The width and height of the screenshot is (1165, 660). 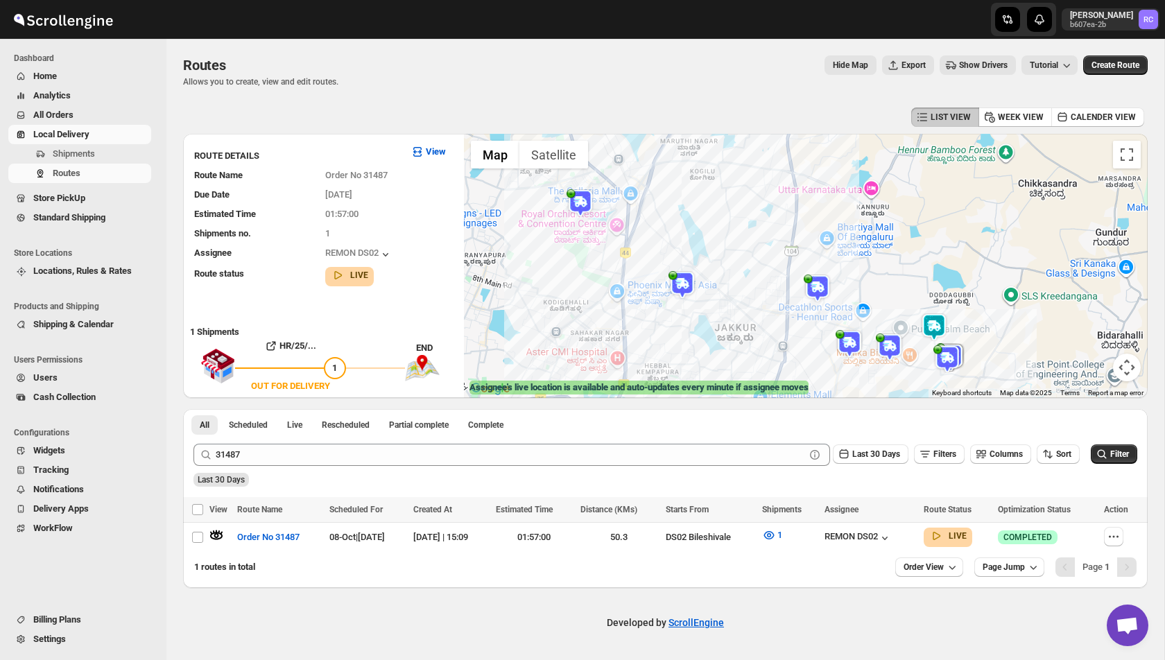 I want to click on button: Tracking, so click(x=80, y=470).